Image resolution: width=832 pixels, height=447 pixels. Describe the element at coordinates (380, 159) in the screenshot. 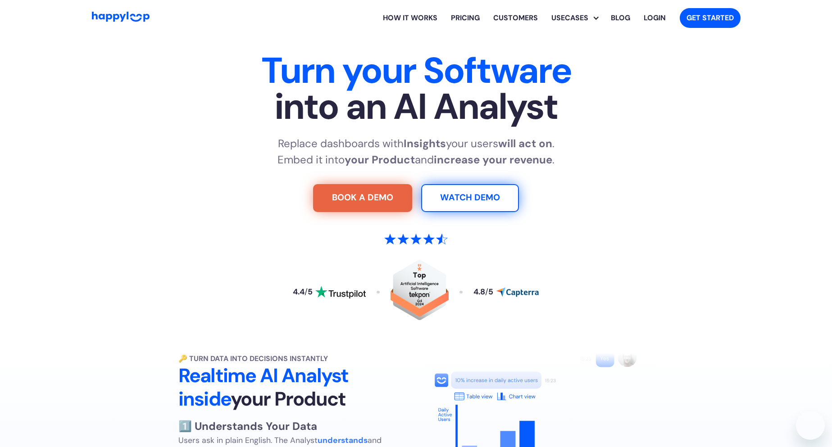

I see `strong: your Product` at that location.